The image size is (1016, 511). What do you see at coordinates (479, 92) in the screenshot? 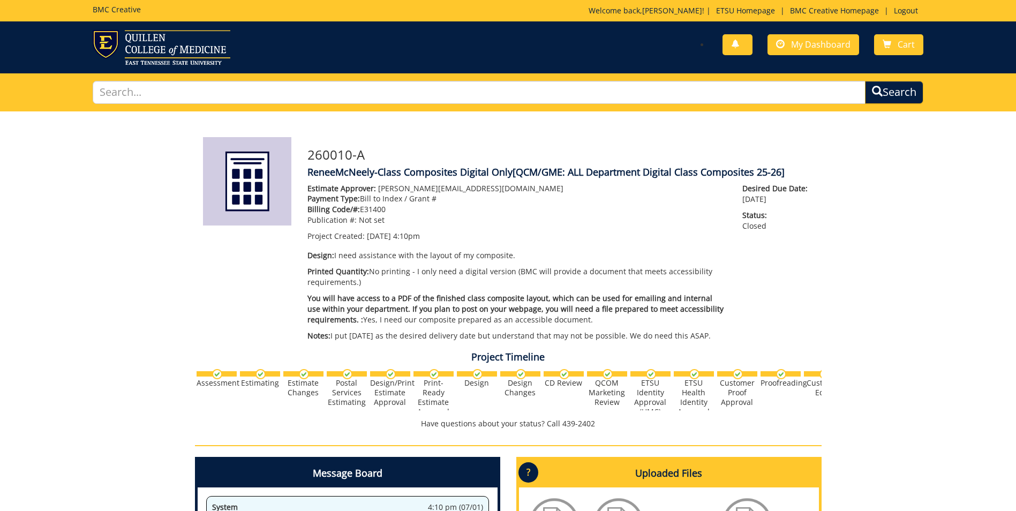
I see `input: Search...` at bounding box center [479, 92].